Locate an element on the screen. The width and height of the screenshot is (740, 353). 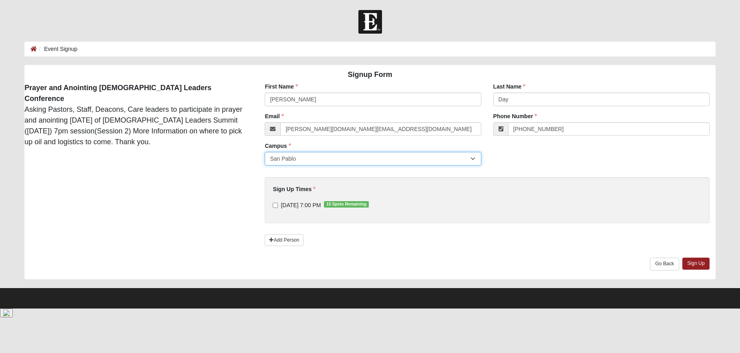
a: Add Person is located at coordinates (284, 240).